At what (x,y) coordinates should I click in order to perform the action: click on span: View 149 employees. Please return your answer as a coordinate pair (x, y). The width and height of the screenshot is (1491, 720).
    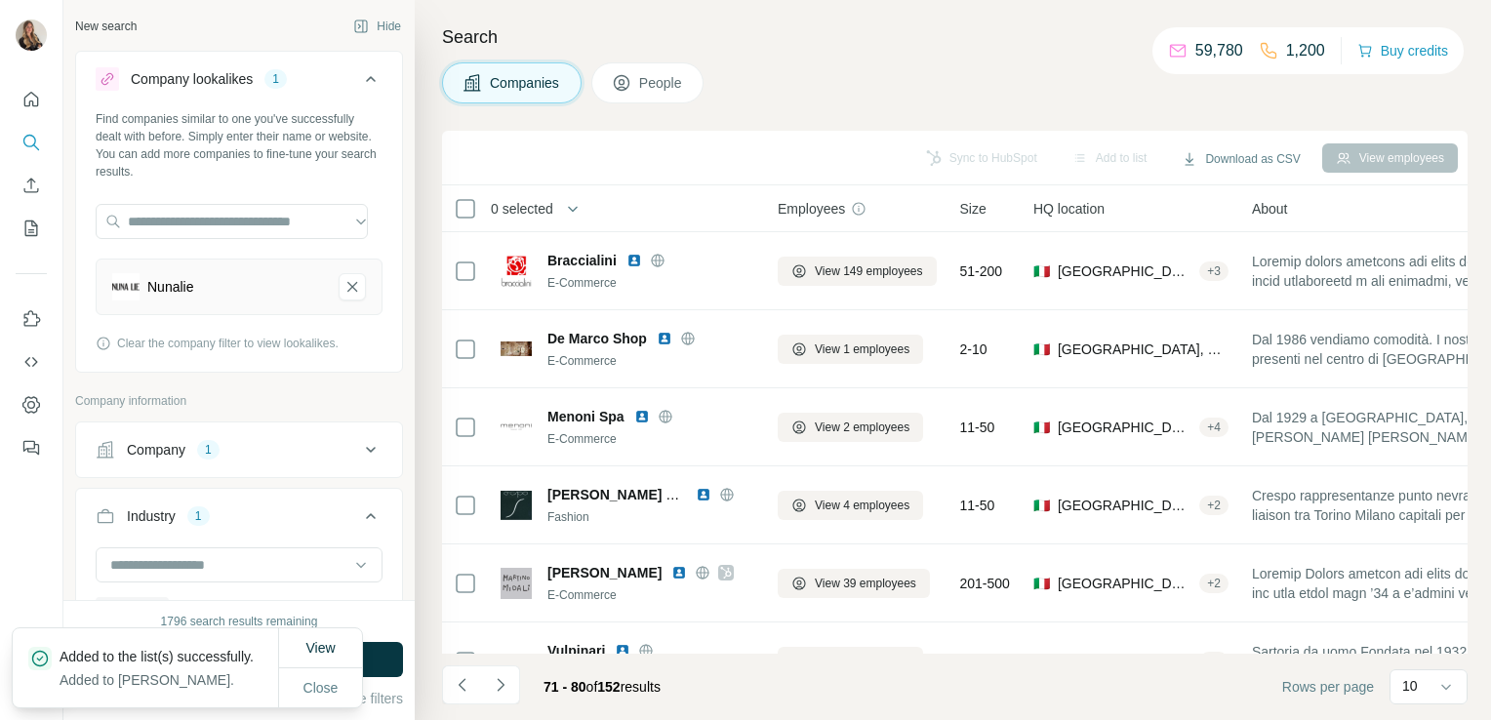
    Looking at the image, I should click on (868, 271).